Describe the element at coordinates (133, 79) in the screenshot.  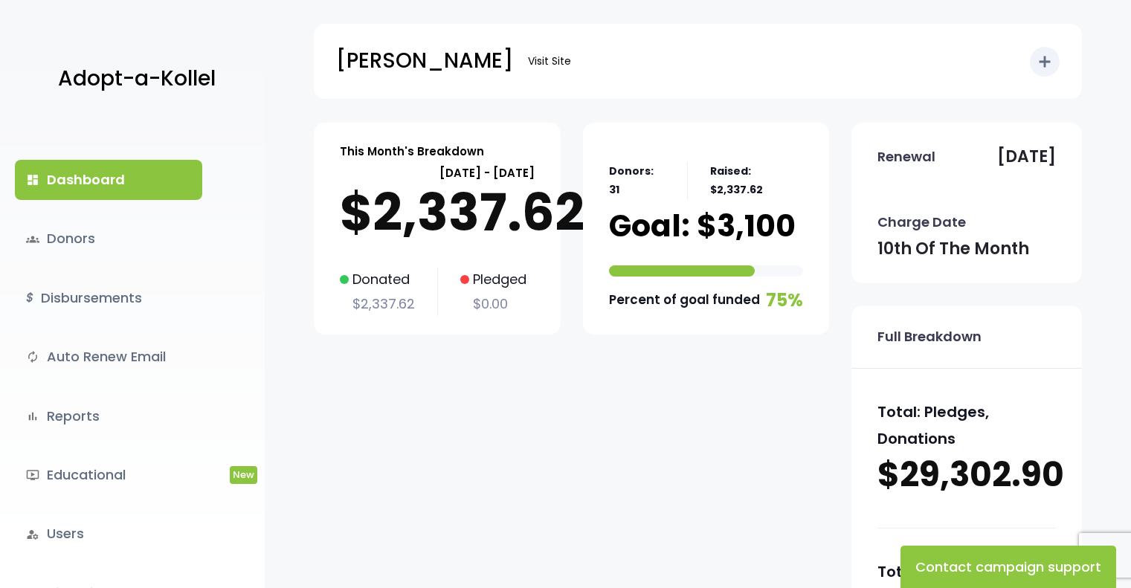
I see `a: Adopt-a-Kollel` at that location.